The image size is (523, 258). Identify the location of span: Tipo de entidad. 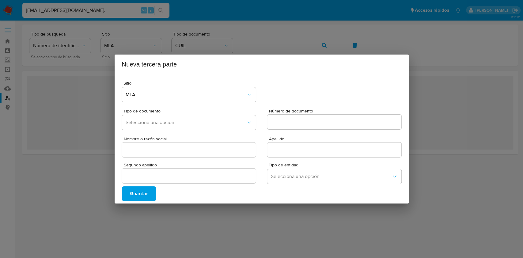
(336, 165).